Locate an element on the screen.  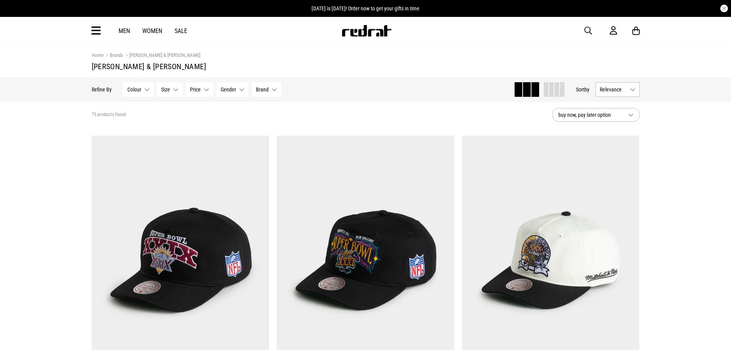
button: Relevance is located at coordinates (618, 89).